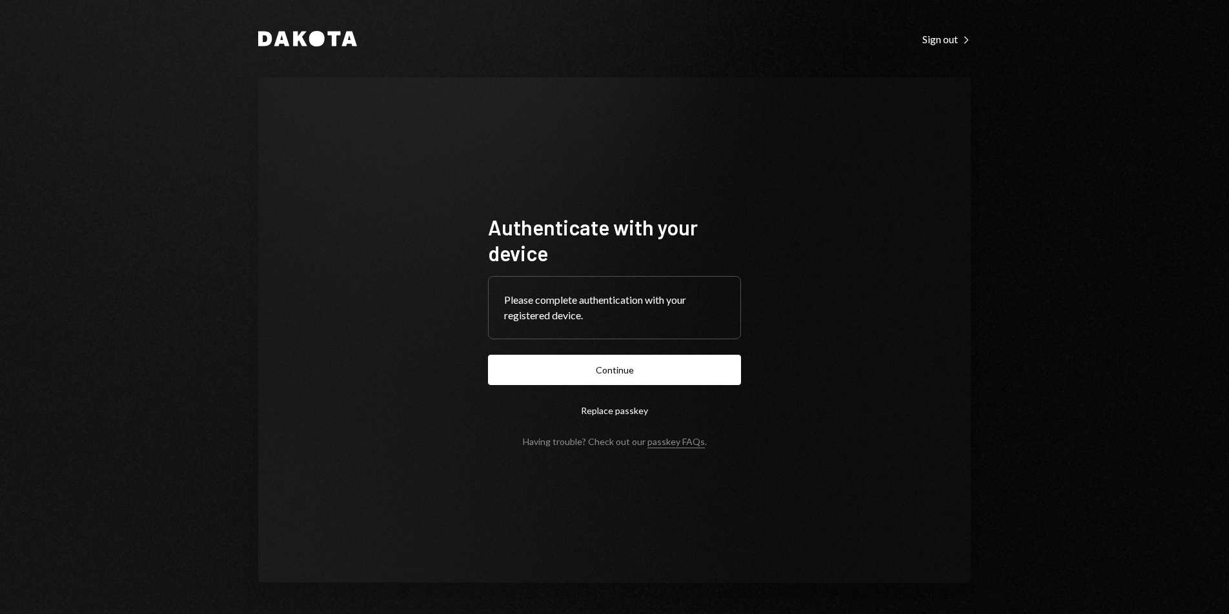 The image size is (1229, 614). What do you see at coordinates (946, 39) in the screenshot?
I see `a: Sign out` at bounding box center [946, 39].